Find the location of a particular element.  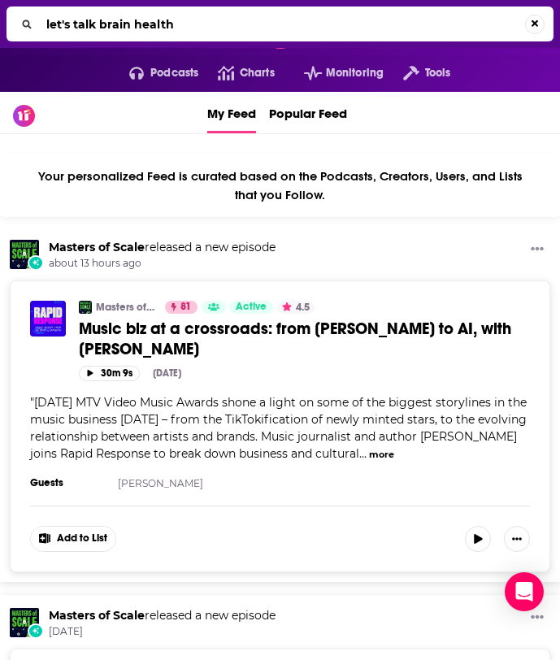

h3: Guests is located at coordinates (67, 483).